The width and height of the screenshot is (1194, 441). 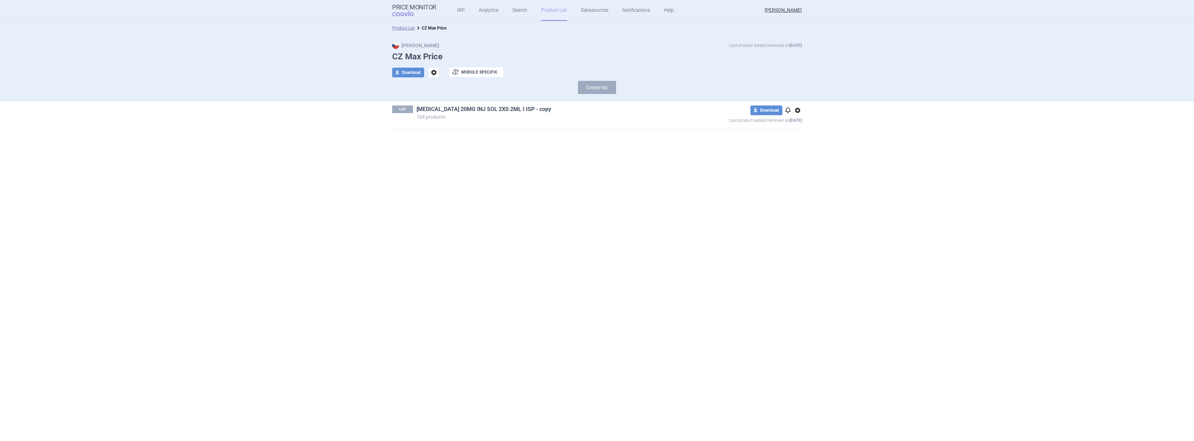 I want to click on h1: CZ Max Price, so click(x=597, y=57).